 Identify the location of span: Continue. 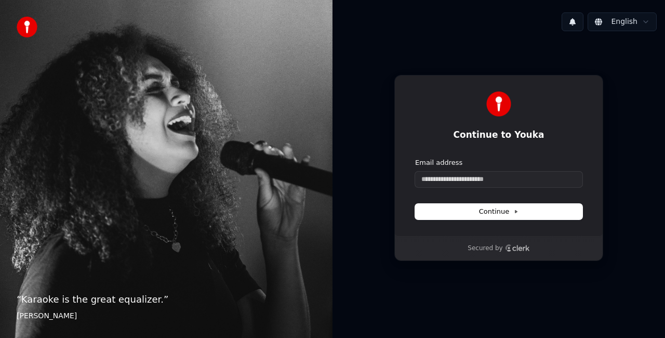
(499, 211).